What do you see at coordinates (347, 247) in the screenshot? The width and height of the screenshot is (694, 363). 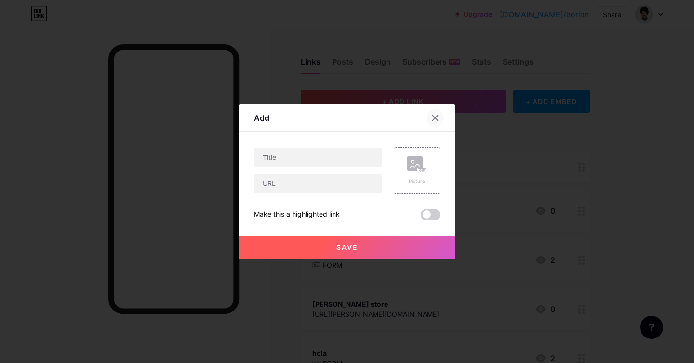 I see `span: Save` at bounding box center [347, 247].